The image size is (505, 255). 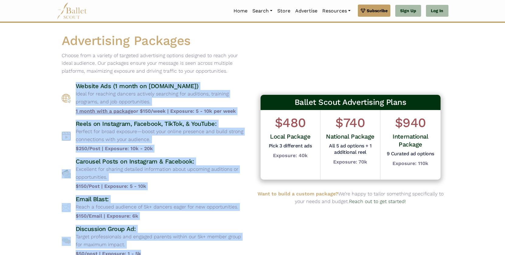 What do you see at coordinates (298, 194) in the screenshot?
I see `b: Want to build a custom package?` at bounding box center [298, 194].